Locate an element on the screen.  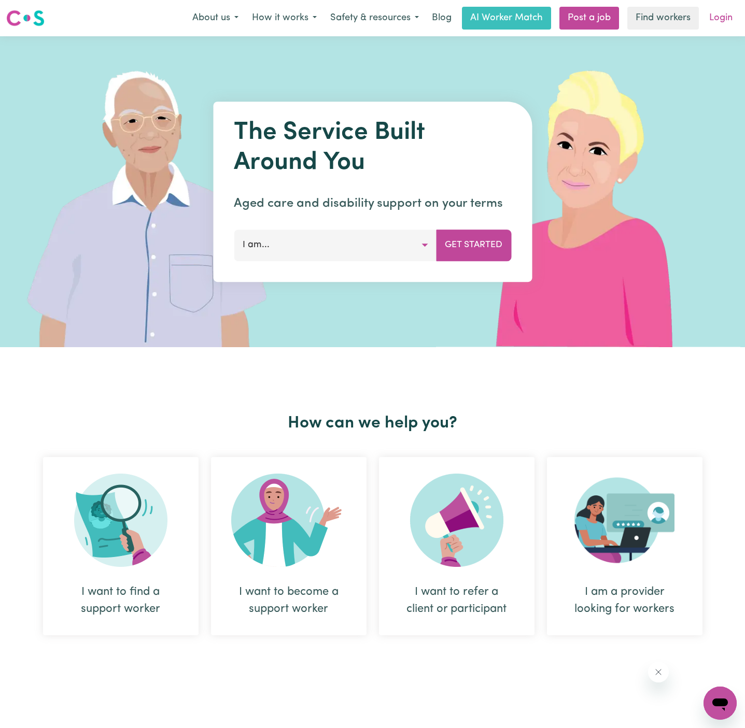
button: About us is located at coordinates (215, 18).